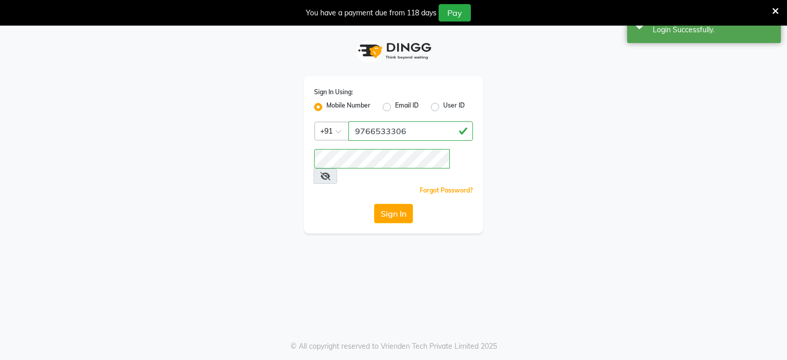  Describe the element at coordinates (371, 13) in the screenshot. I see `div: You have a payment due from 118 days` at that location.